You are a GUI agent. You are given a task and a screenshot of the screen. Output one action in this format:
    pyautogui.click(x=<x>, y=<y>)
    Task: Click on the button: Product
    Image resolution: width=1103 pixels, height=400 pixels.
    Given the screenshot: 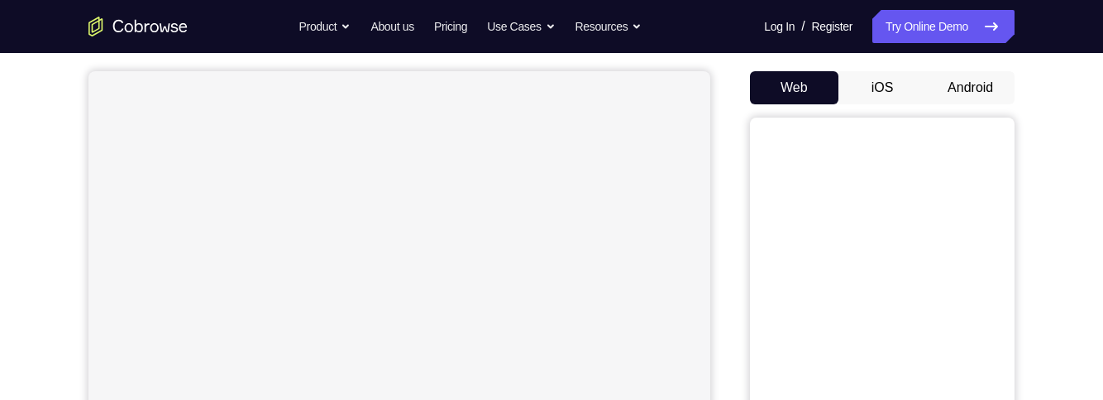 What is the action you would take?
    pyautogui.click(x=325, y=26)
    